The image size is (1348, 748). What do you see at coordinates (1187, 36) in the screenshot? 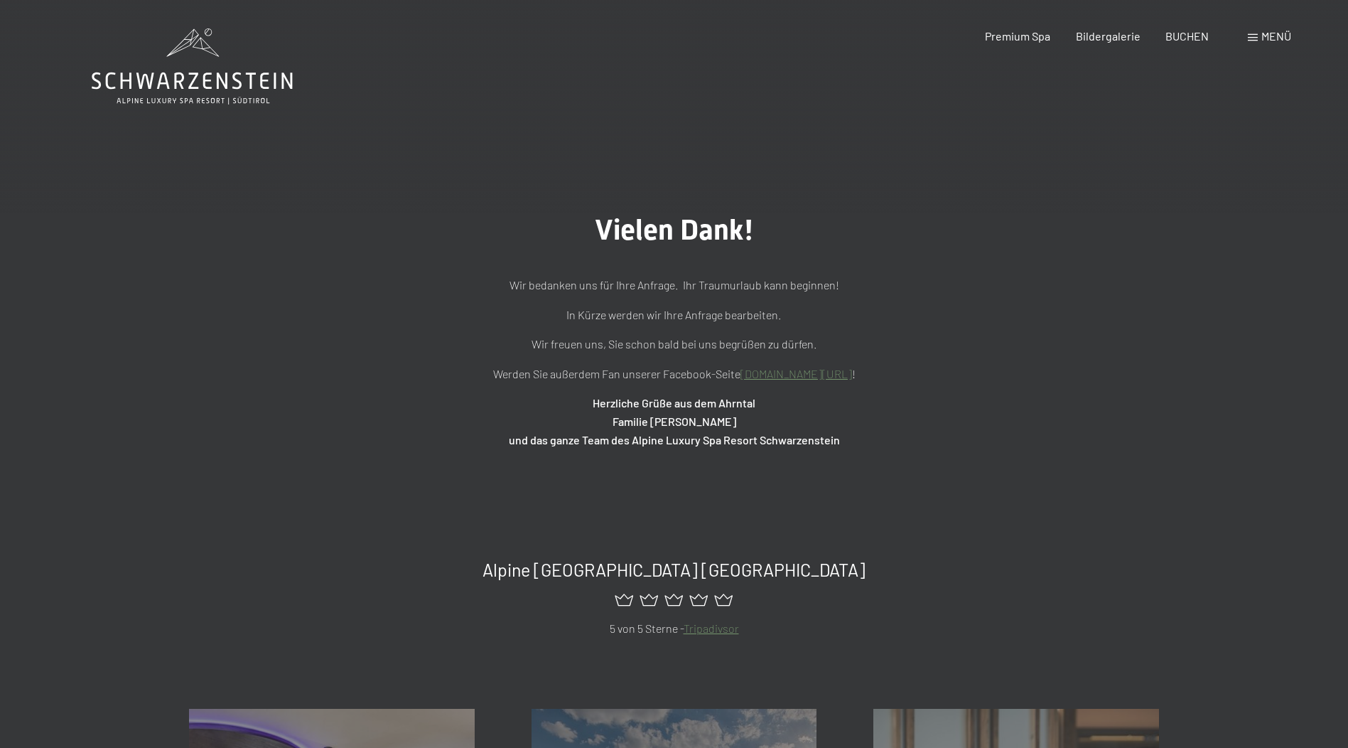
I see `span: BUCHEN` at bounding box center [1187, 36].